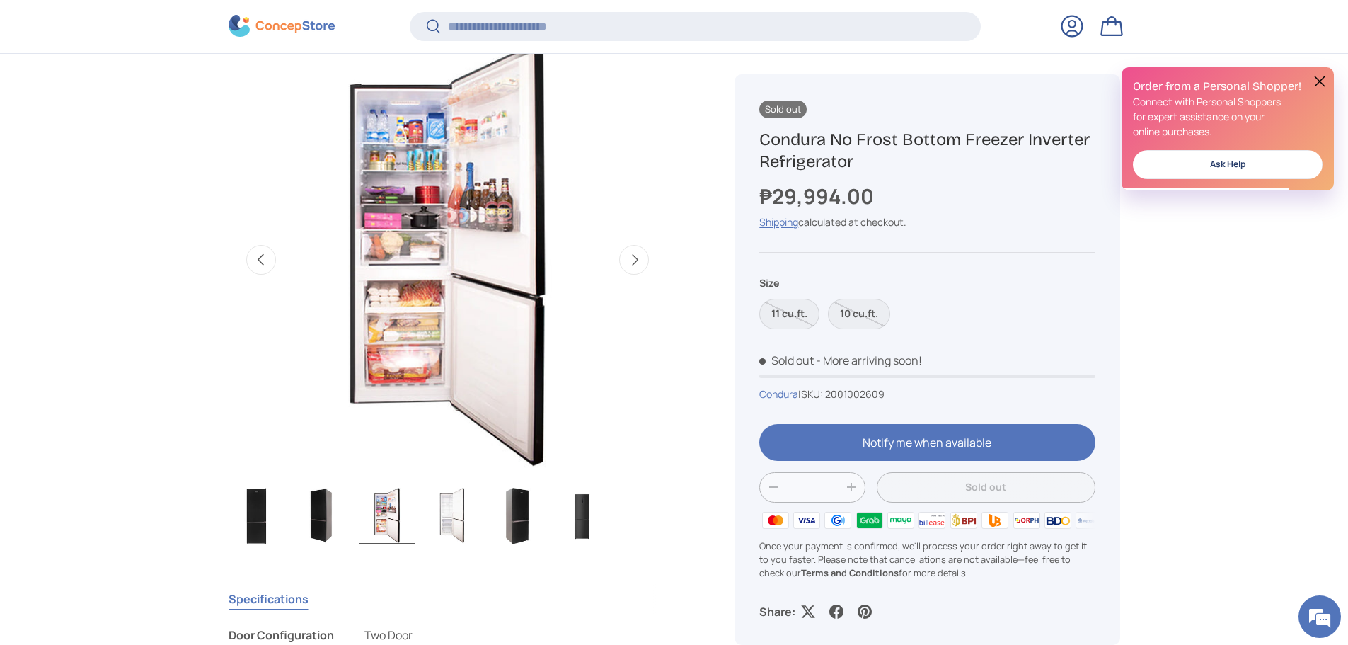 The height and width of the screenshot is (645, 1348). Describe the element at coordinates (850, 573) in the screenshot. I see `a: Terms and Conditions` at that location.